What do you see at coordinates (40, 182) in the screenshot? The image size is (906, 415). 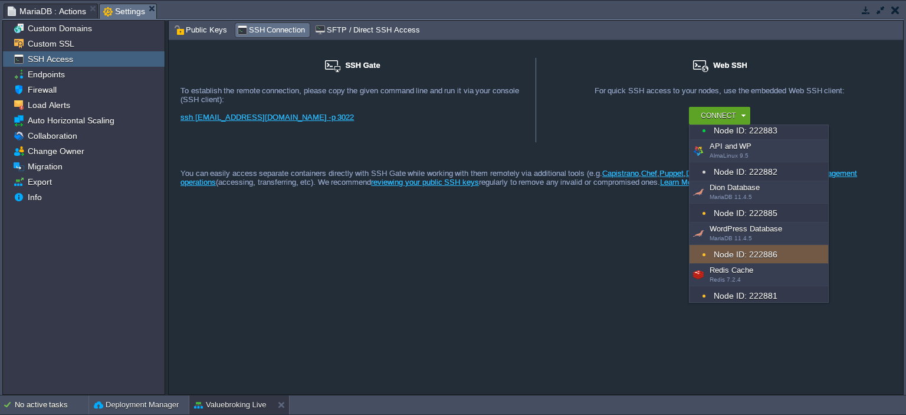 I see `span: Export` at bounding box center [40, 182].